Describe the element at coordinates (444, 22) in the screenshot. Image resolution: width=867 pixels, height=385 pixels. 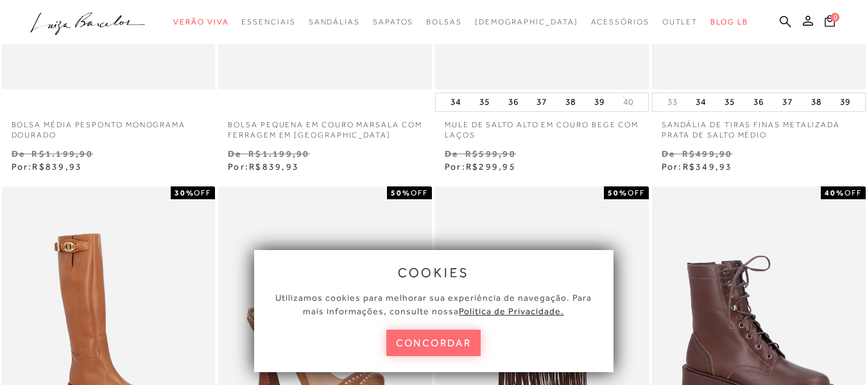
I see `span: Bolsas` at that location.